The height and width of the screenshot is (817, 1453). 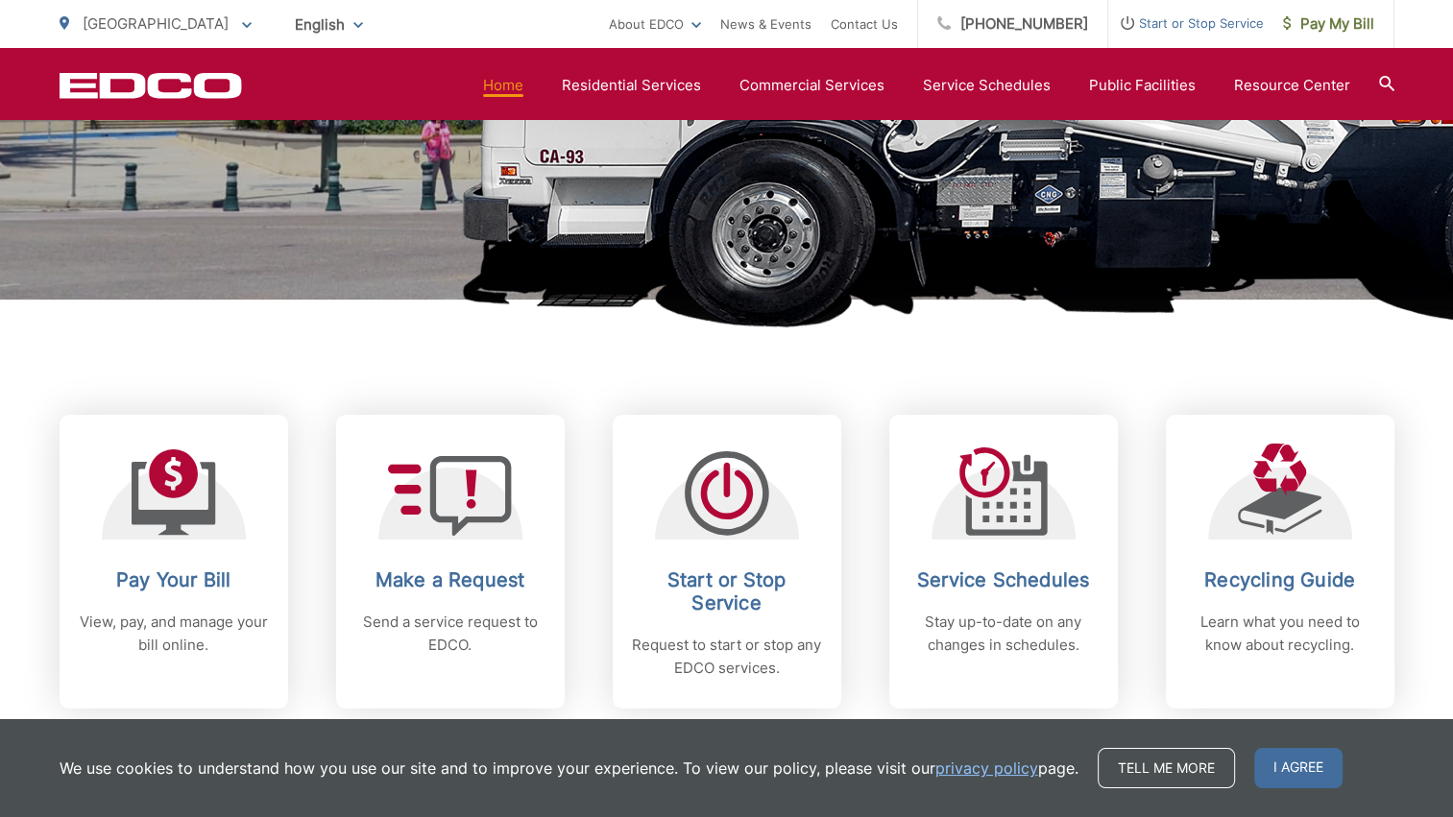 What do you see at coordinates (811, 85) in the screenshot?
I see `a: Commercial Services` at bounding box center [811, 85].